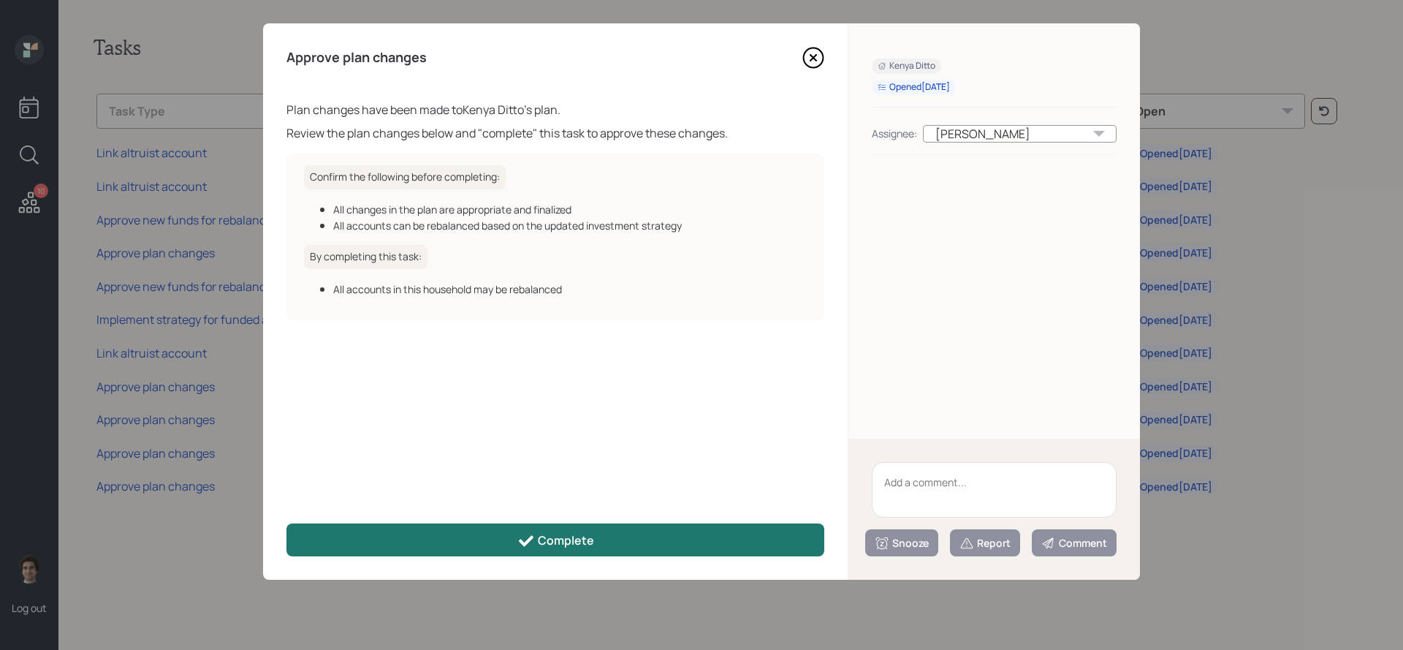 Image resolution: width=1403 pixels, height=650 pixels. I want to click on div: All accounts can be rebalanced based on the updated investment strategy, so click(570, 225).